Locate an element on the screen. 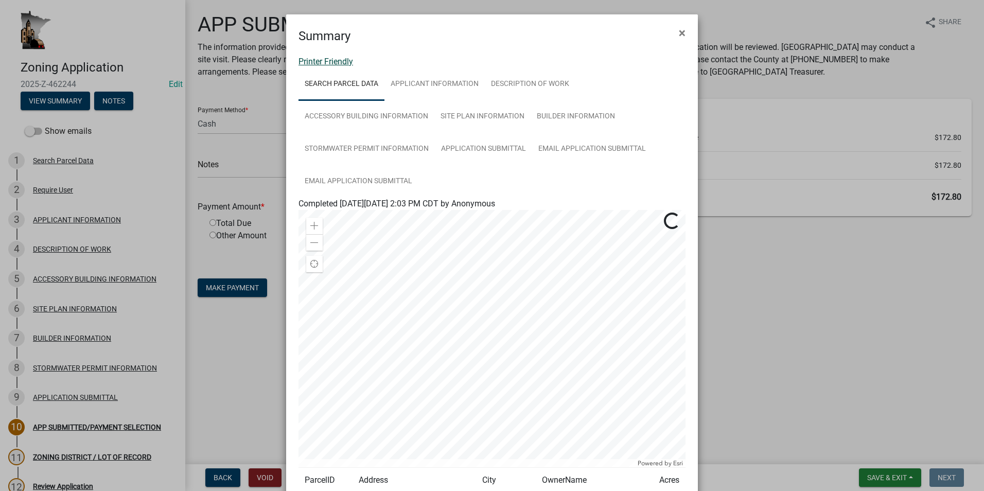 The width and height of the screenshot is (984, 491). a: ACCESSORY BUILDING INFORMATION is located at coordinates (366, 117).